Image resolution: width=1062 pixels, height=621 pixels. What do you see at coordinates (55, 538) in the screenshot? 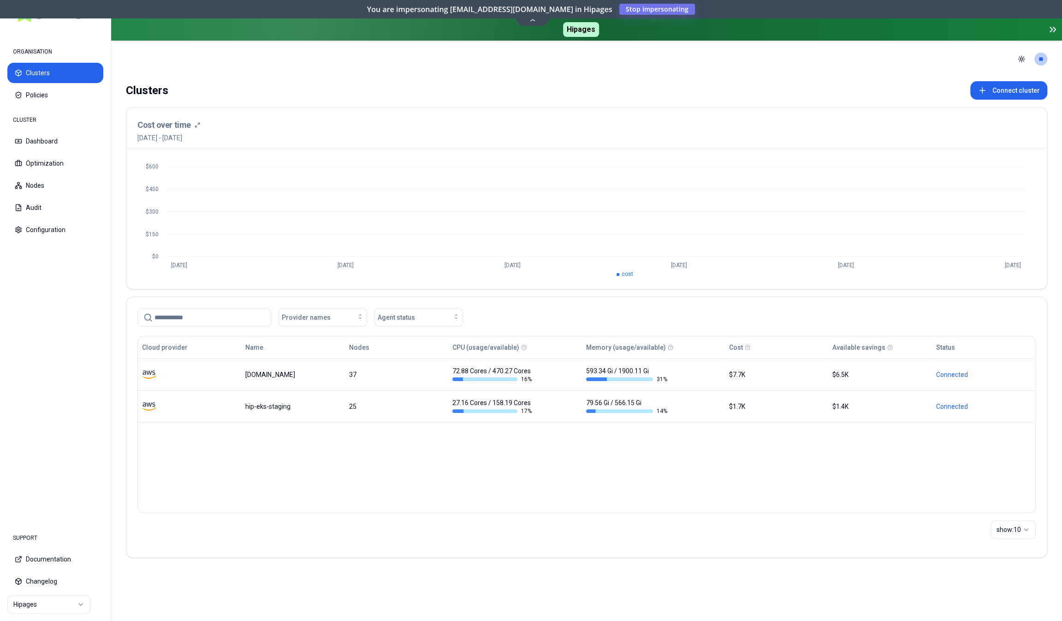
I see `div: SUPPORT` at bounding box center [55, 538].